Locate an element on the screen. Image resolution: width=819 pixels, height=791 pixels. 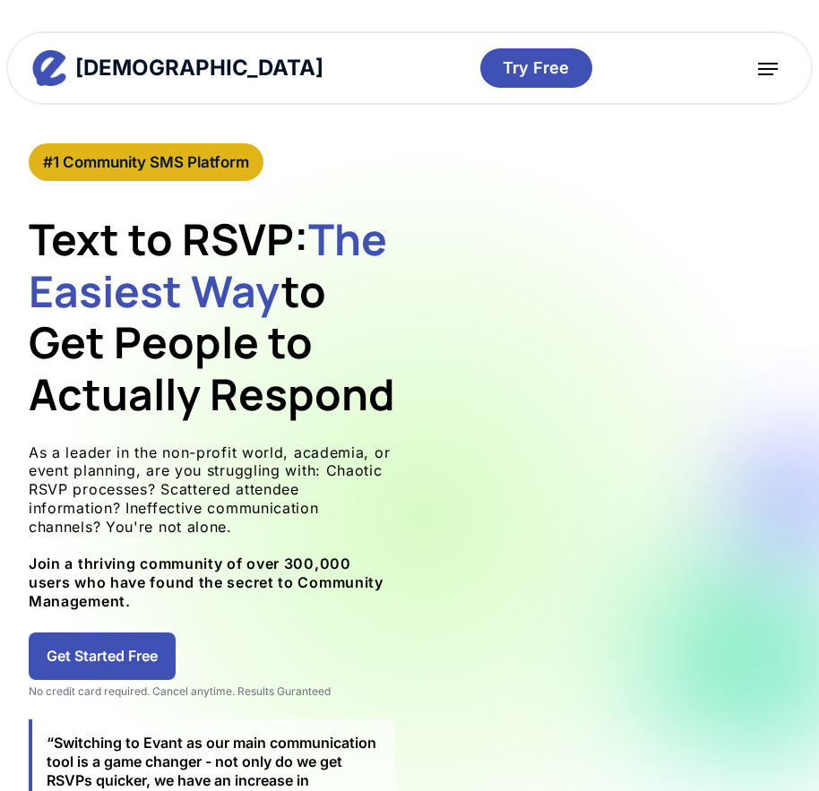
a: Try Free is located at coordinates (536, 67).